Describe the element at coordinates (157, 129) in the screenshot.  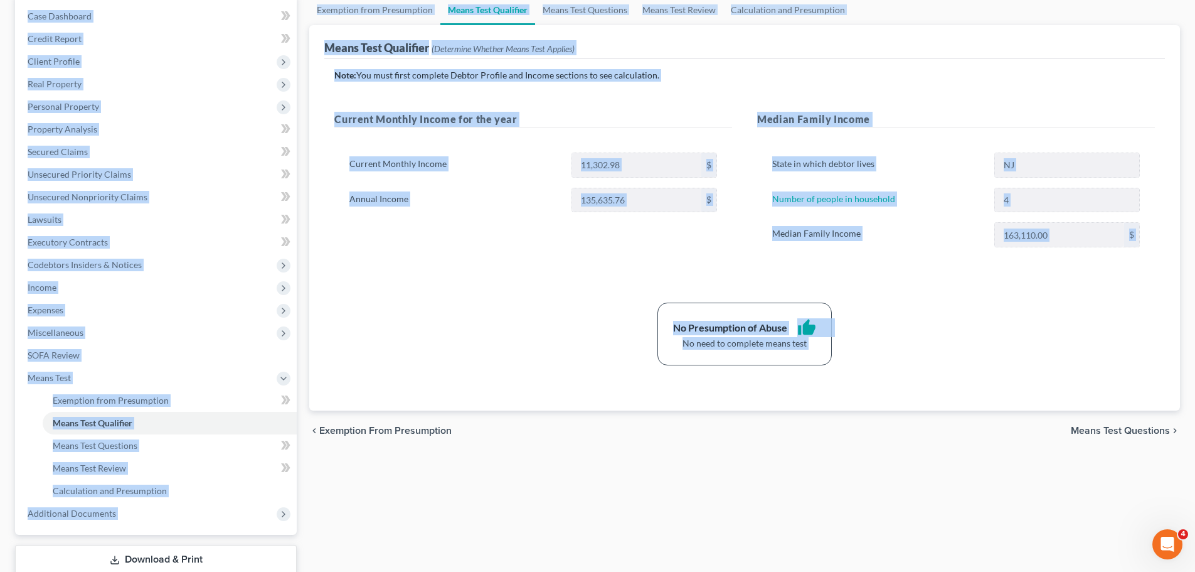
I see `a: Property Analysis` at that location.